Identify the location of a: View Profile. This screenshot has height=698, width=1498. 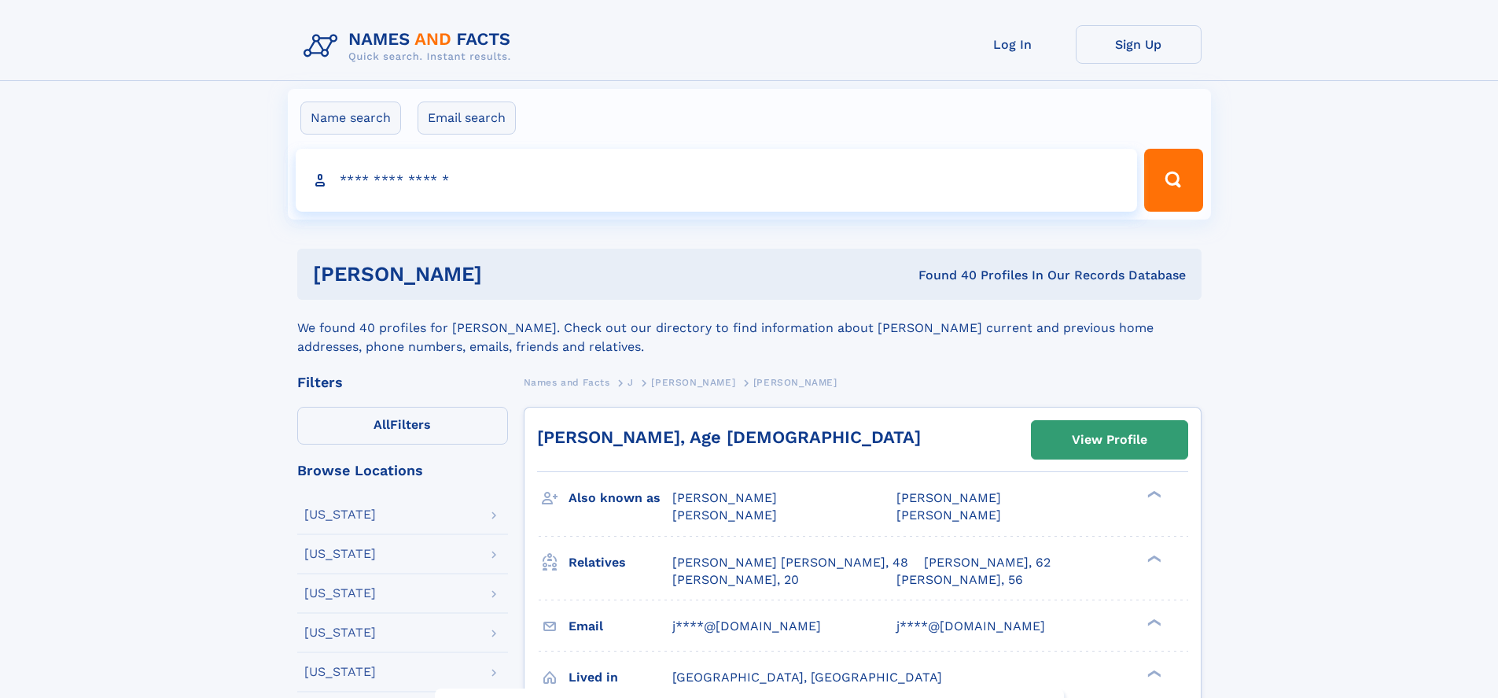
(1110, 440).